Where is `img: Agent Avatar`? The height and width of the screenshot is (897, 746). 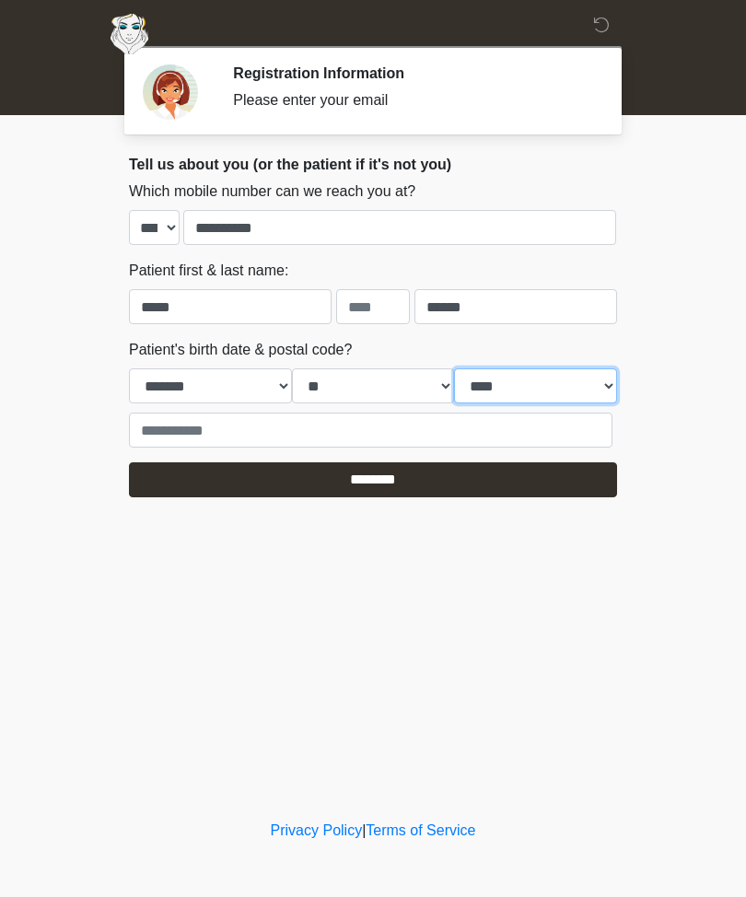 img: Agent Avatar is located at coordinates (170, 92).